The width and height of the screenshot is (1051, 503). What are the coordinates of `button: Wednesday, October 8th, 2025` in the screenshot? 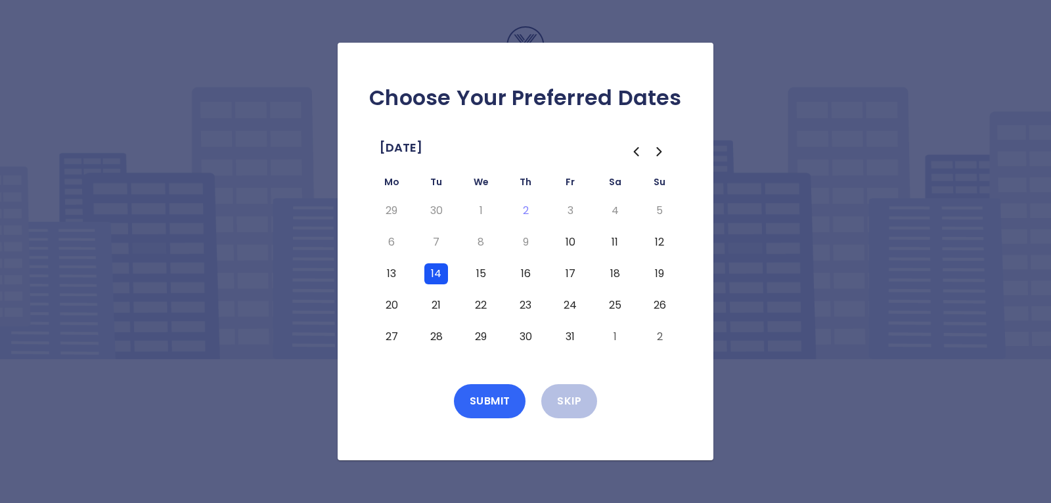 It's located at (481, 242).